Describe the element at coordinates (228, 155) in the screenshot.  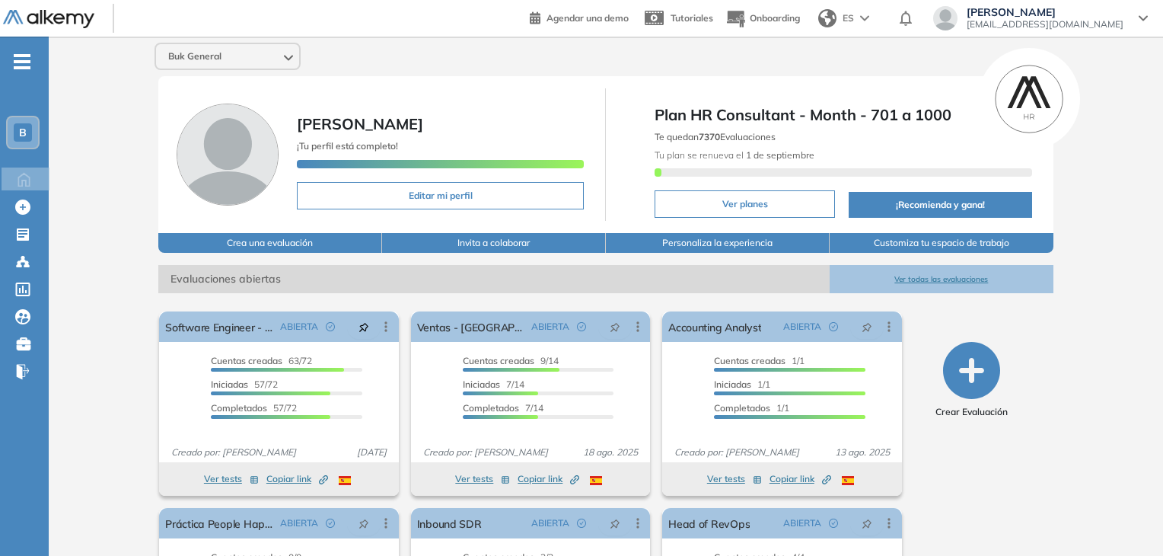
I see `img: Foto de perfil` at that location.